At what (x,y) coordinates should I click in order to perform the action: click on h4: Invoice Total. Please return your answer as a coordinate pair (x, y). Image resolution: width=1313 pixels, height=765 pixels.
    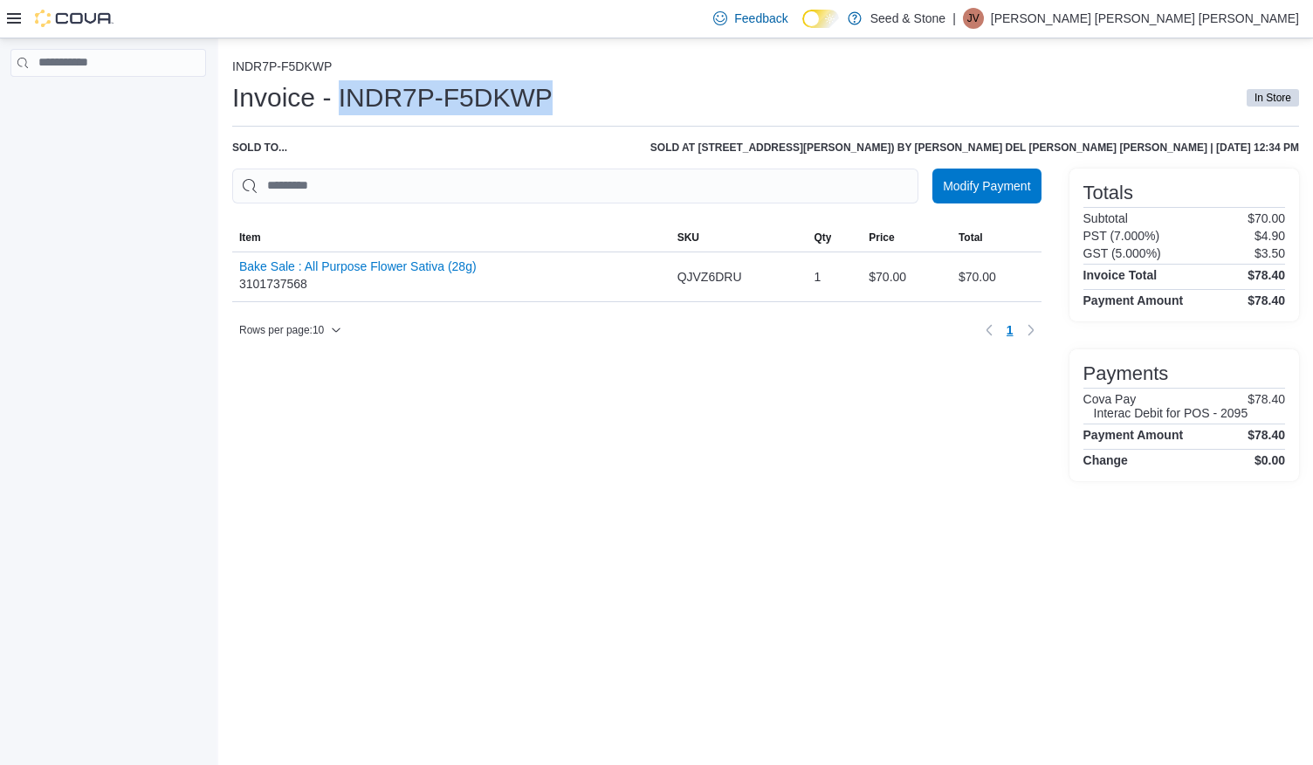
    Looking at the image, I should click on (1120, 275).